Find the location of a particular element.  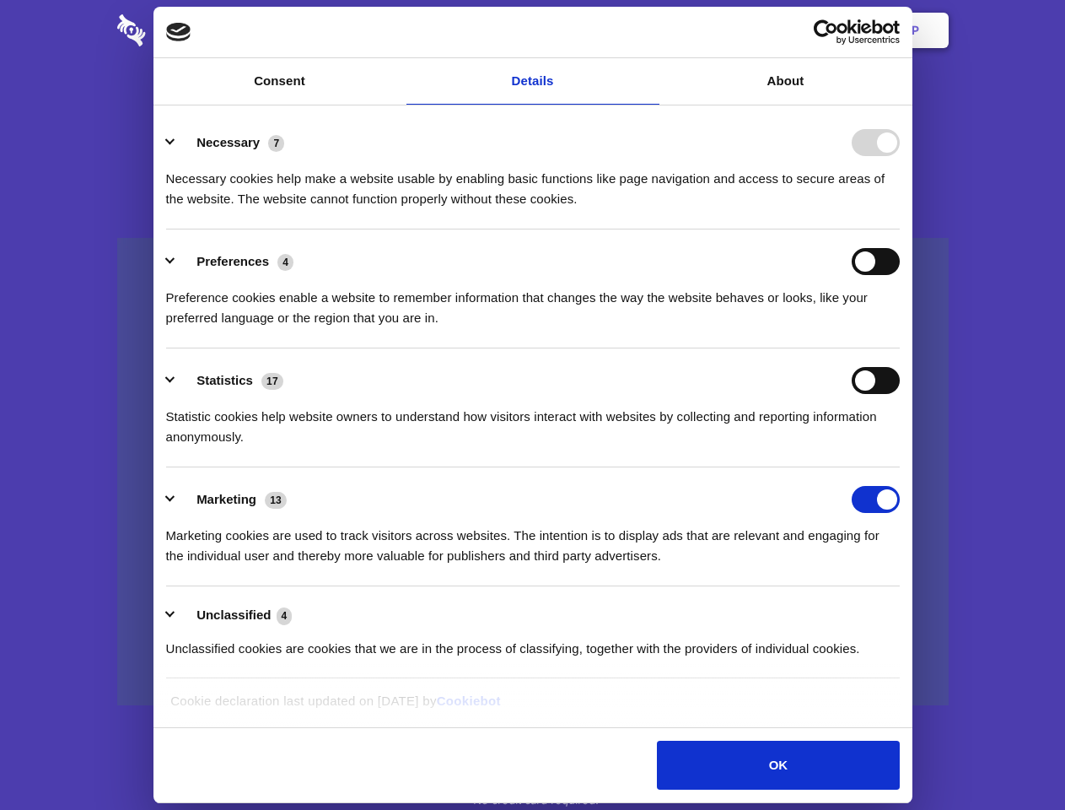

button: Marketing (13) is located at coordinates (232, 499).